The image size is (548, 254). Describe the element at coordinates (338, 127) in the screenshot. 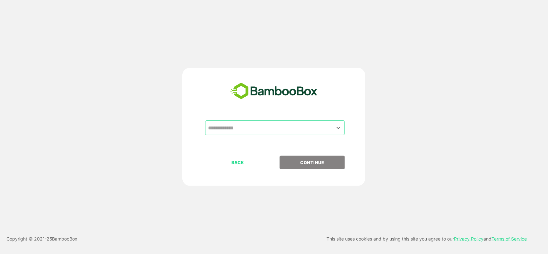

I see `button: Open` at that location.